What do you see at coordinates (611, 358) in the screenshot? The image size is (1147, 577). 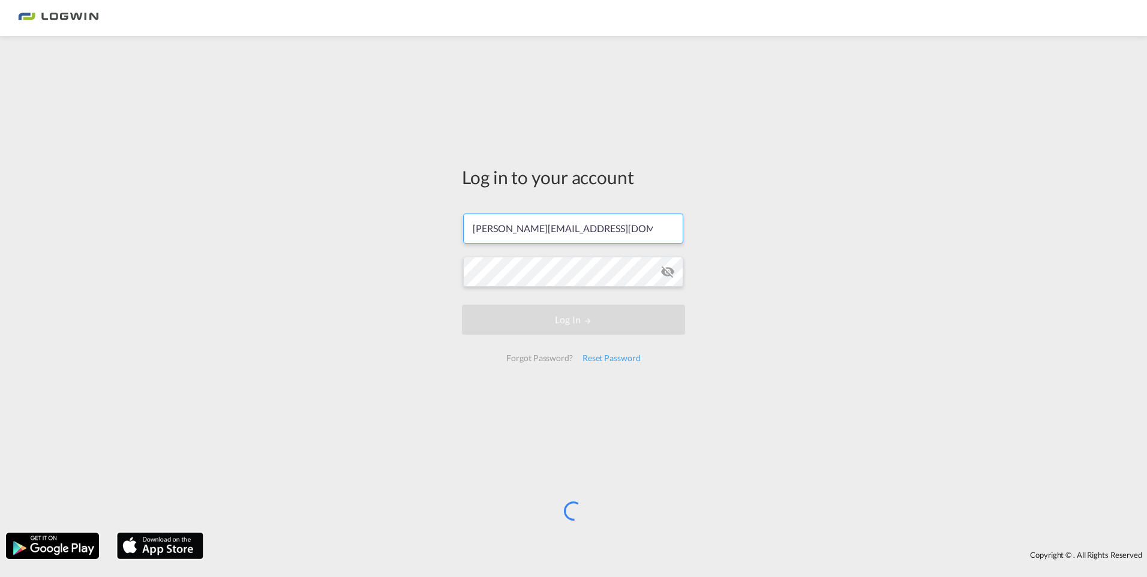 I see `div: Reset Password` at bounding box center [611, 358].